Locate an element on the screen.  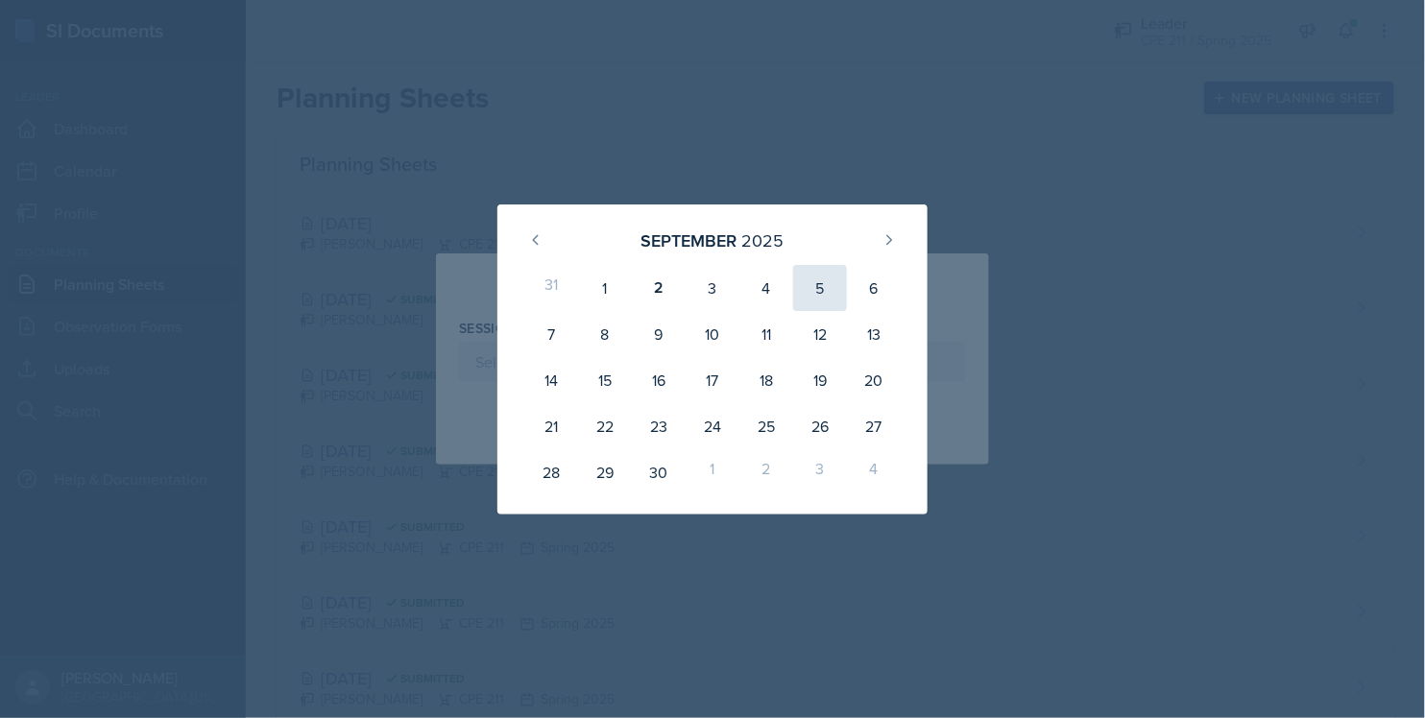
div: 11 is located at coordinates (766, 334).